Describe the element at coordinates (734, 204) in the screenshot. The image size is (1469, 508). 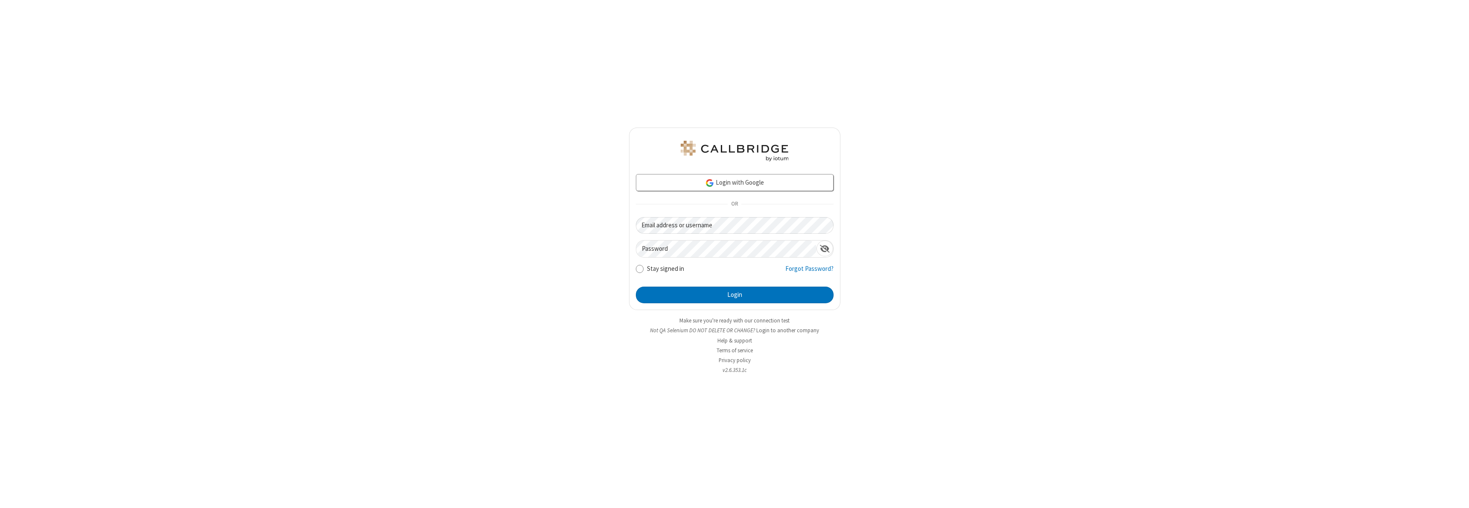
I see `span: OR` at that location.